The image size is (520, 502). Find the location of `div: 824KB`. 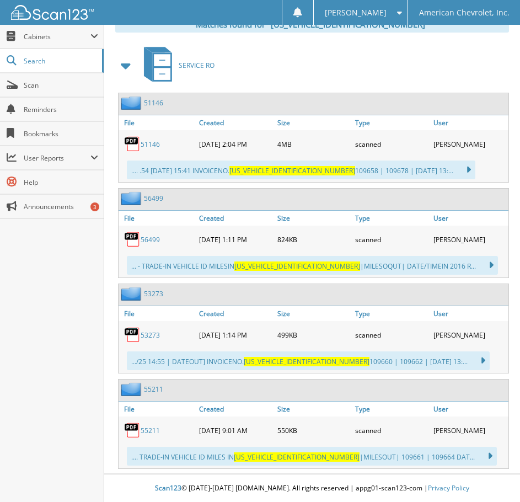

div: 824KB is located at coordinates (313, 240).